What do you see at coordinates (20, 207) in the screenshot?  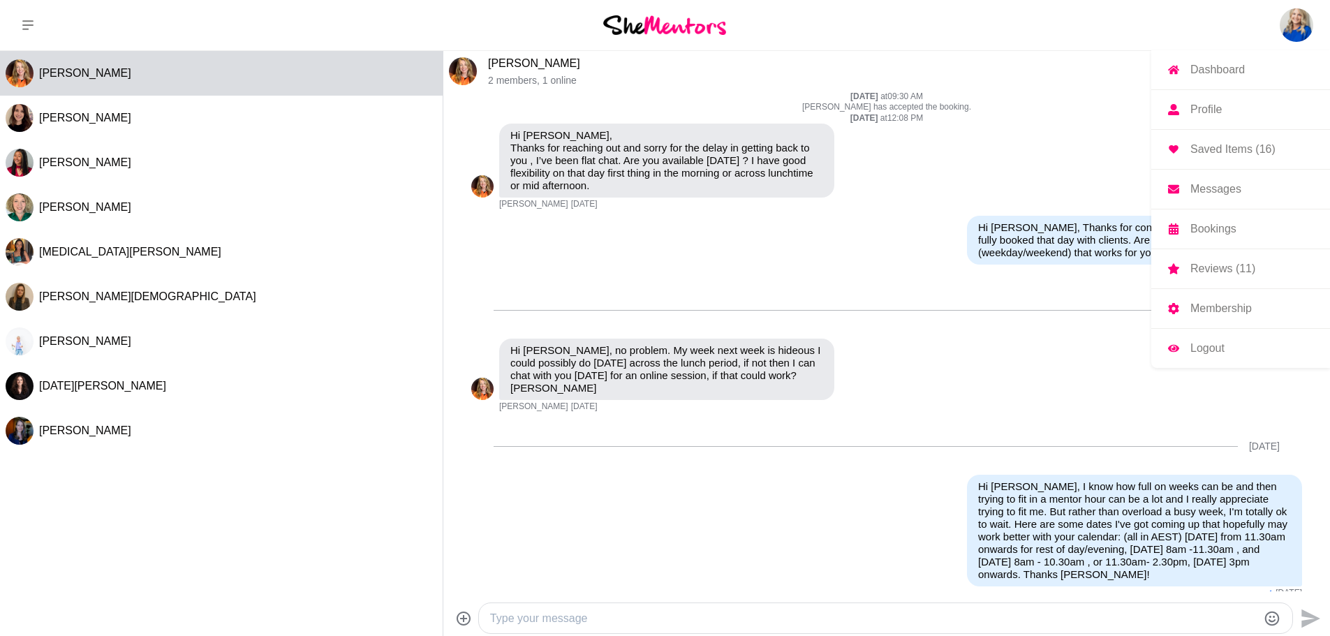 I see `div: Stephanie Sullivan` at bounding box center [20, 207].